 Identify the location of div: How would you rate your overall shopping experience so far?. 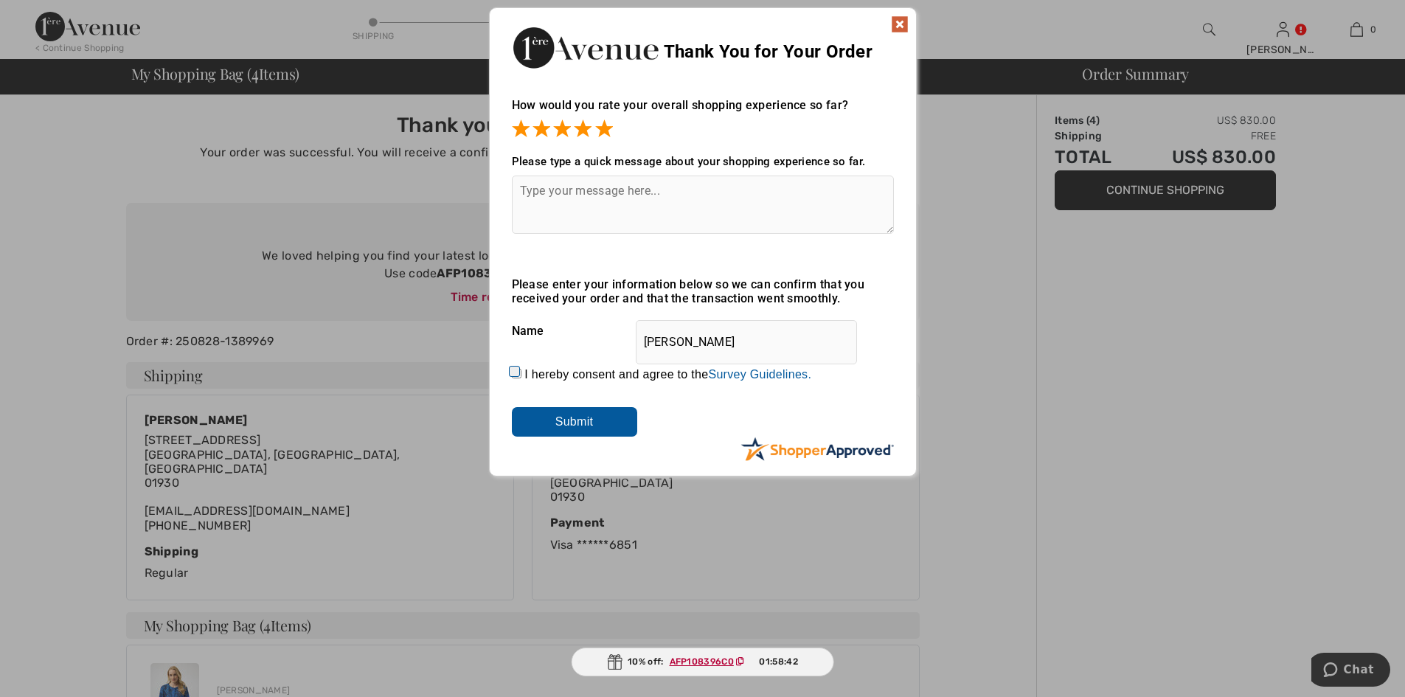
(703, 111).